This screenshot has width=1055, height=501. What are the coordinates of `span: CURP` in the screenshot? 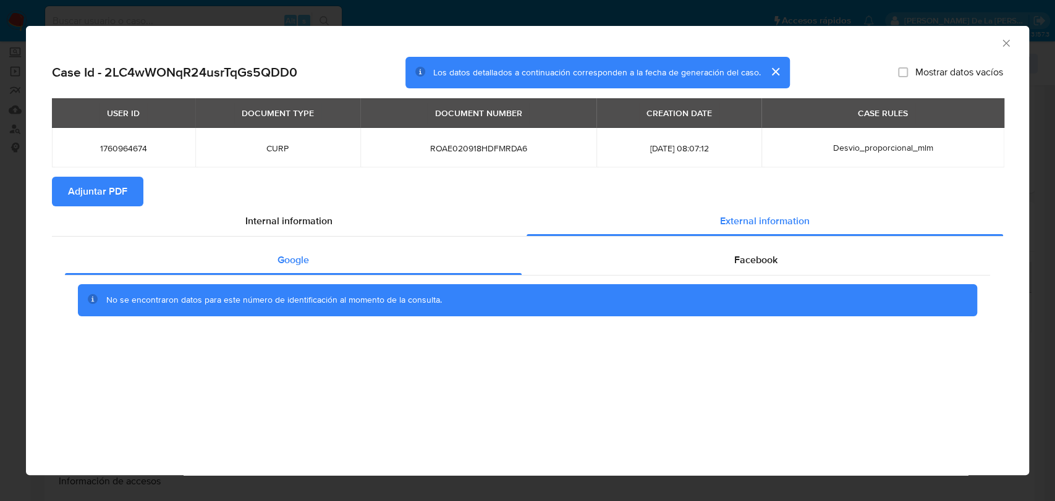 It's located at (277, 148).